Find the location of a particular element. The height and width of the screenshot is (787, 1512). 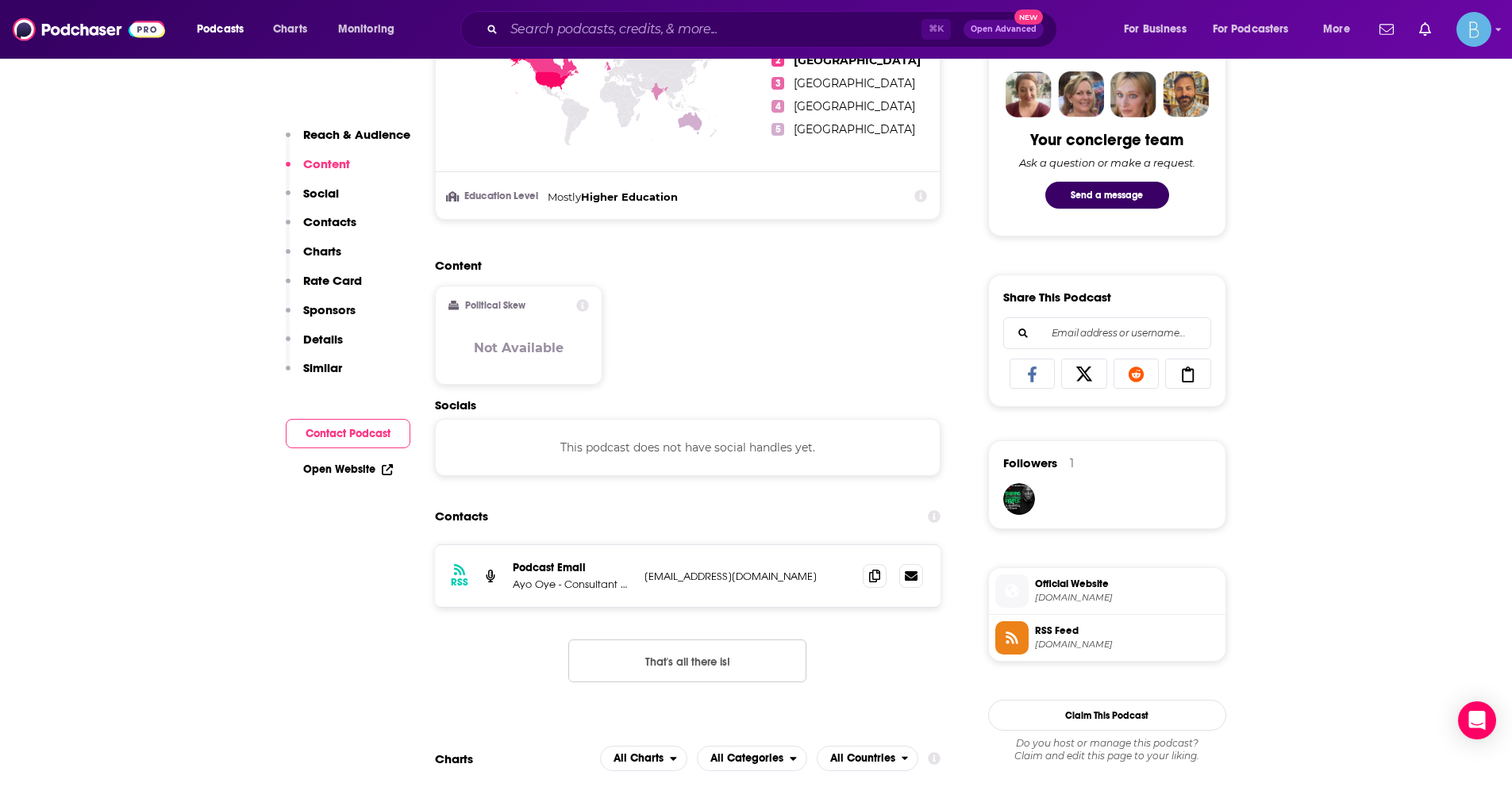

a: Share on X/Twitter is located at coordinates (1084, 374).